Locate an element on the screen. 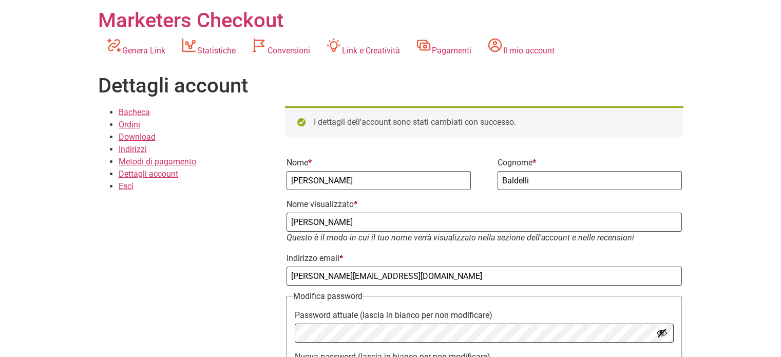 This screenshot has width=781, height=357. a: Bacheca is located at coordinates (134, 112).